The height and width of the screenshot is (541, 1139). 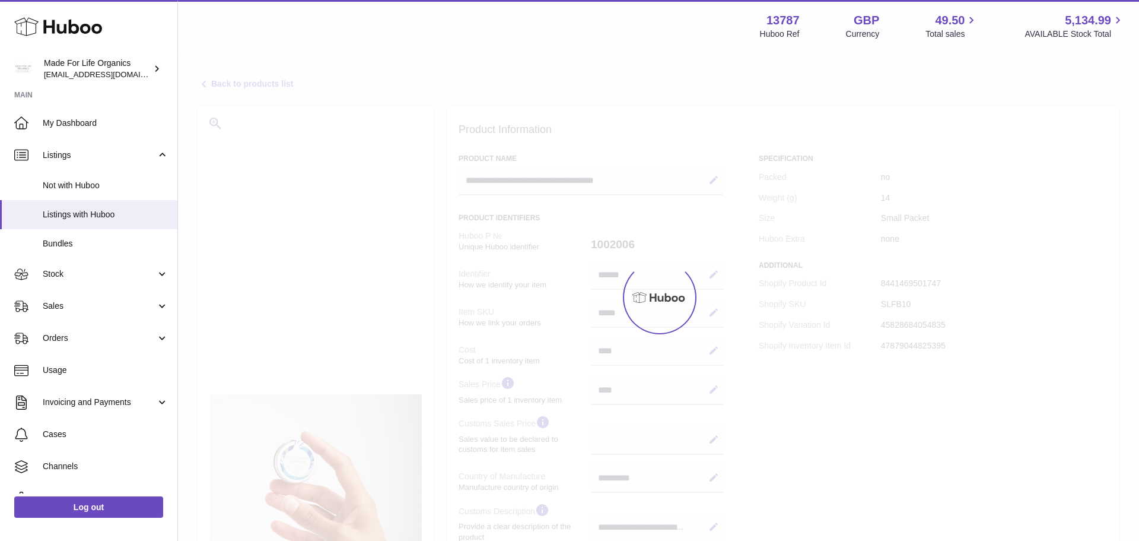 What do you see at coordinates (863, 34) in the screenshot?
I see `div: Currency` at bounding box center [863, 34].